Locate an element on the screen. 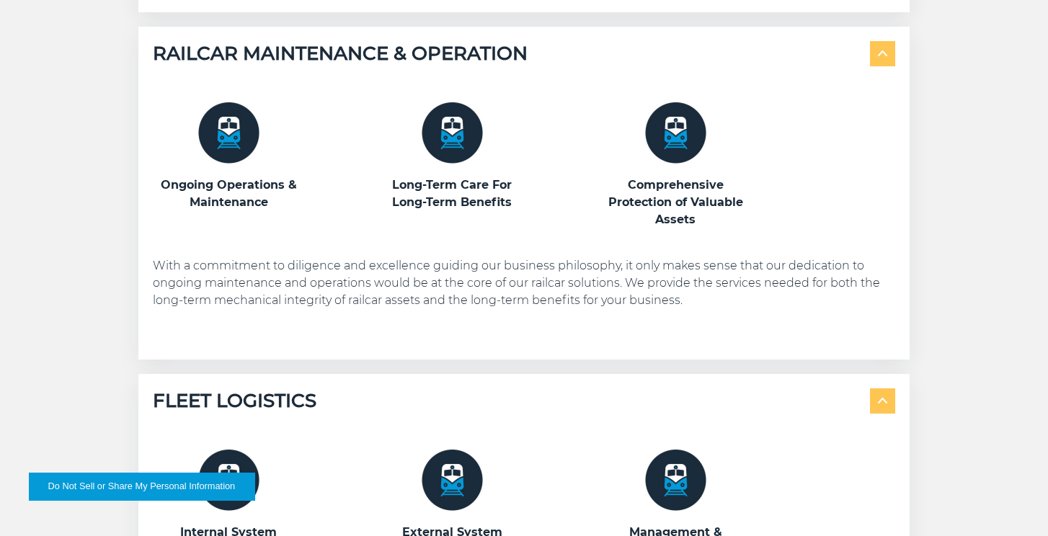  button: Do Not Sell or Share My Personal Information is located at coordinates (141, 487).